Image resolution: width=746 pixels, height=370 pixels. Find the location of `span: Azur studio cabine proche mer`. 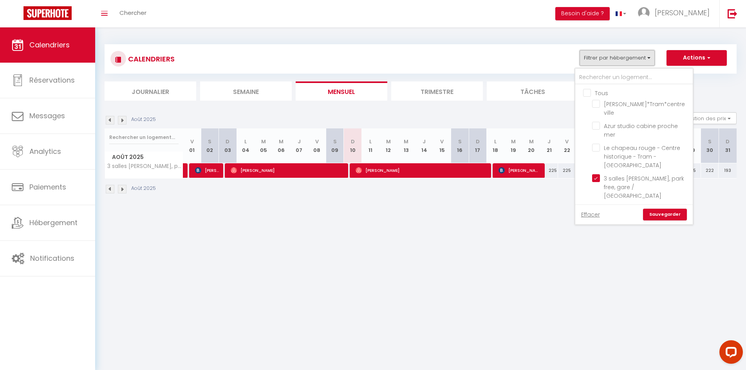

span: Azur studio cabine proche mer is located at coordinates (640, 130).